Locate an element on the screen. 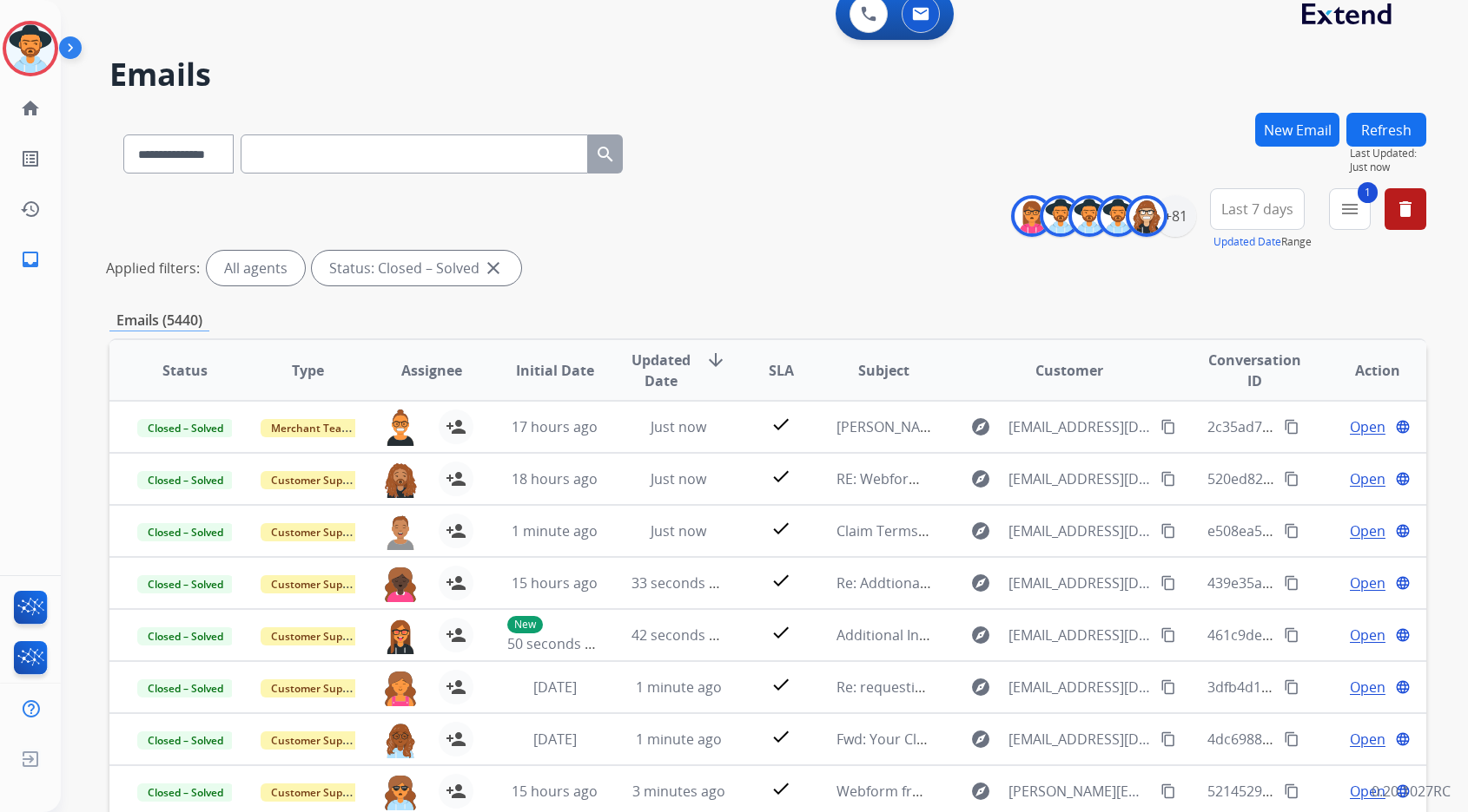 This screenshot has height=812, width=1468. div: +81 is located at coordinates (1175, 216).